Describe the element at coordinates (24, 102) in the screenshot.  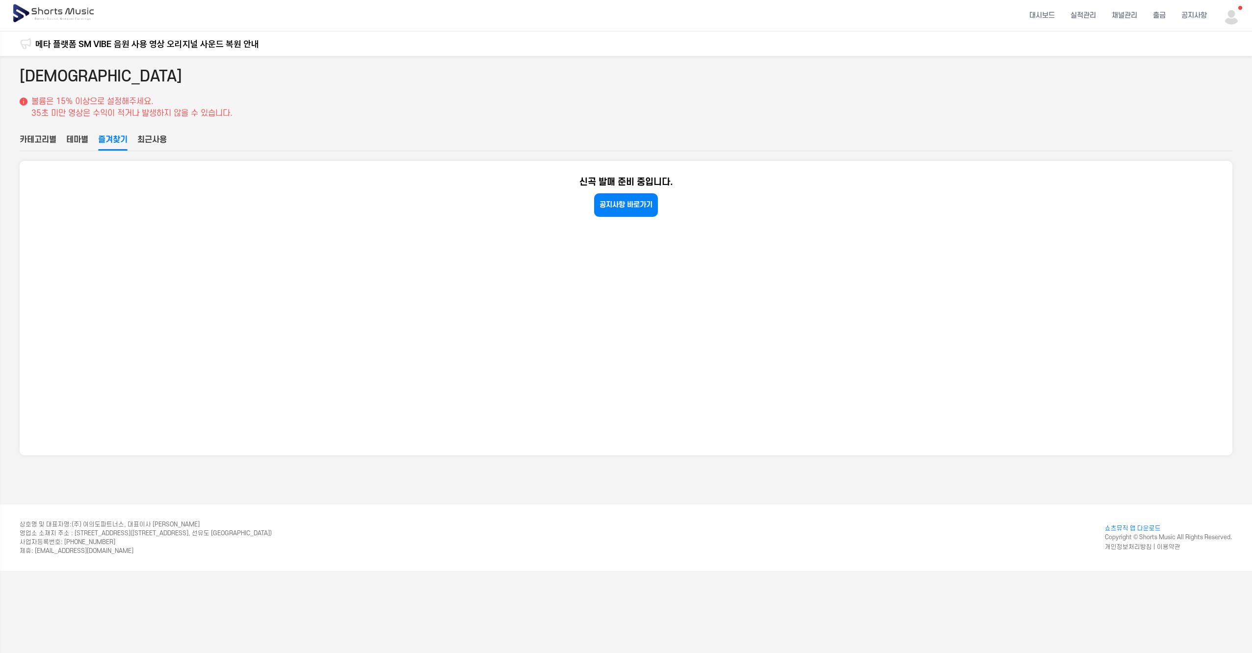
I see `img: 설명 아이콘` at that location.